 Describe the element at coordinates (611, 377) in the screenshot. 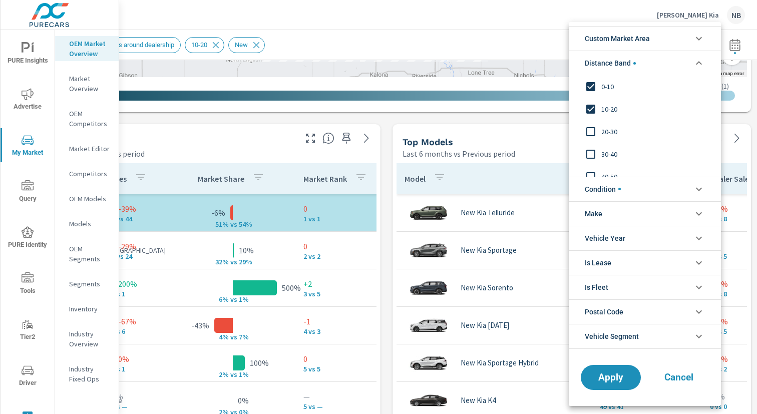

I see `span: Apply` at that location.